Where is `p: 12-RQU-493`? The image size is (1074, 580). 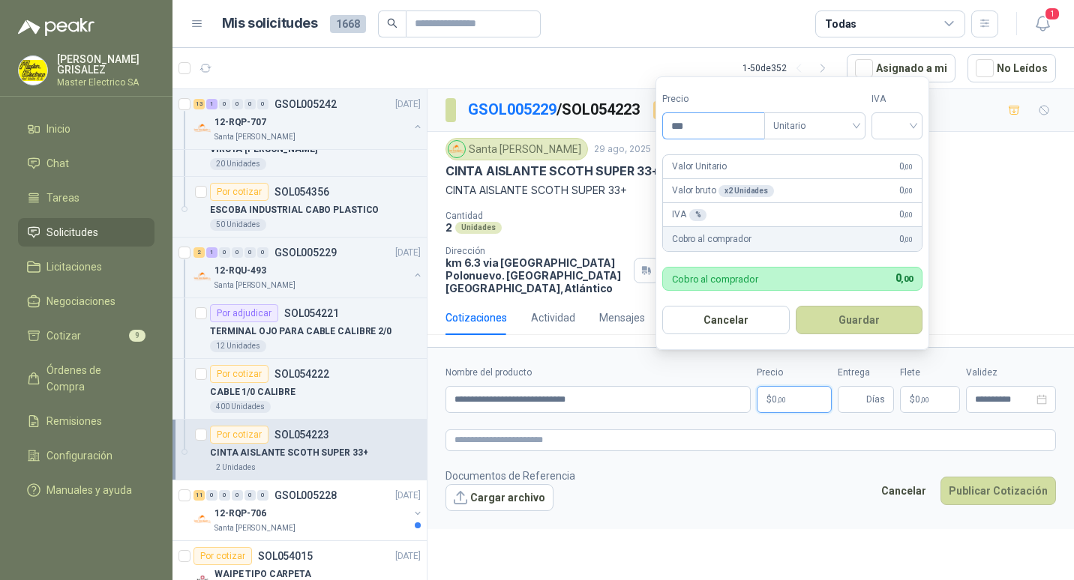 p: 12-RQU-493 is located at coordinates (240, 271).